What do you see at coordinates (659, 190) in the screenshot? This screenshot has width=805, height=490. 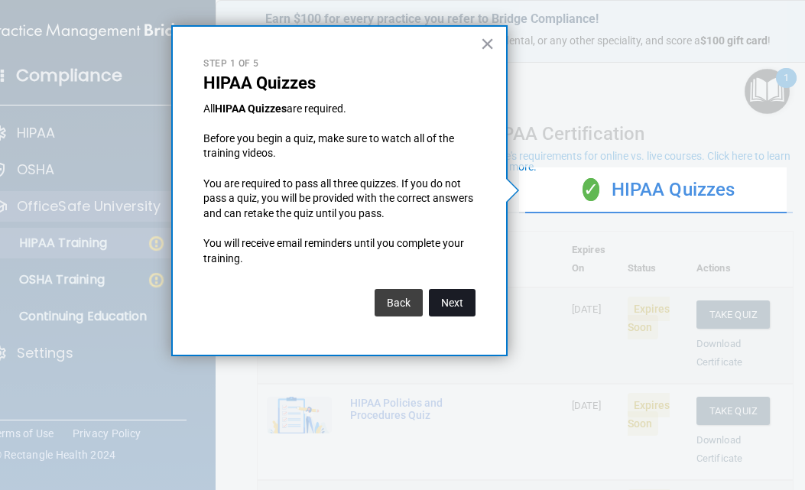 I see `div: HIPAA Quizzes` at bounding box center [659, 190].